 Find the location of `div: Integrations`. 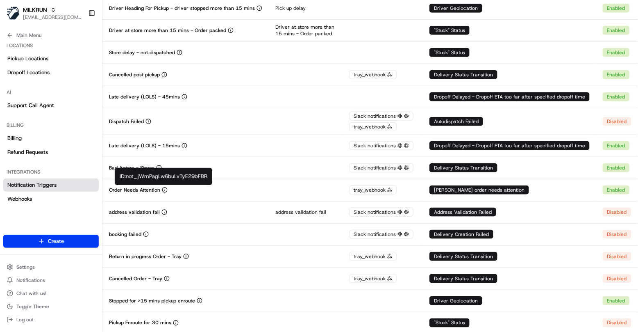

div: Integrations is located at coordinates (51, 172).